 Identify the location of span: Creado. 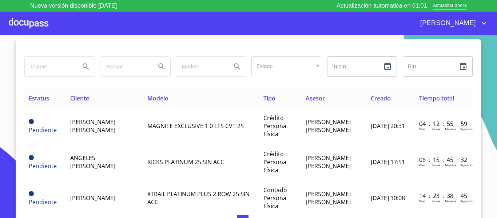
(380, 98).